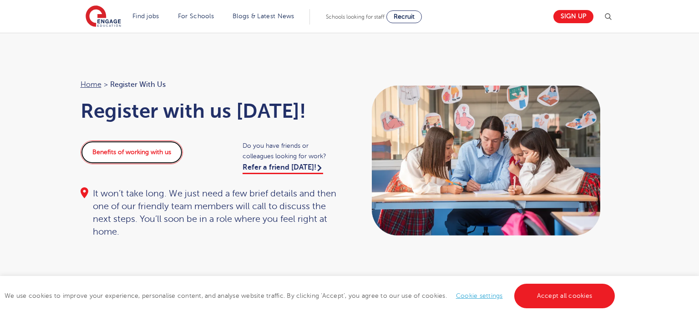 Image resolution: width=699 pixels, height=316 pixels. I want to click on a: Accept all cookies, so click(565, 296).